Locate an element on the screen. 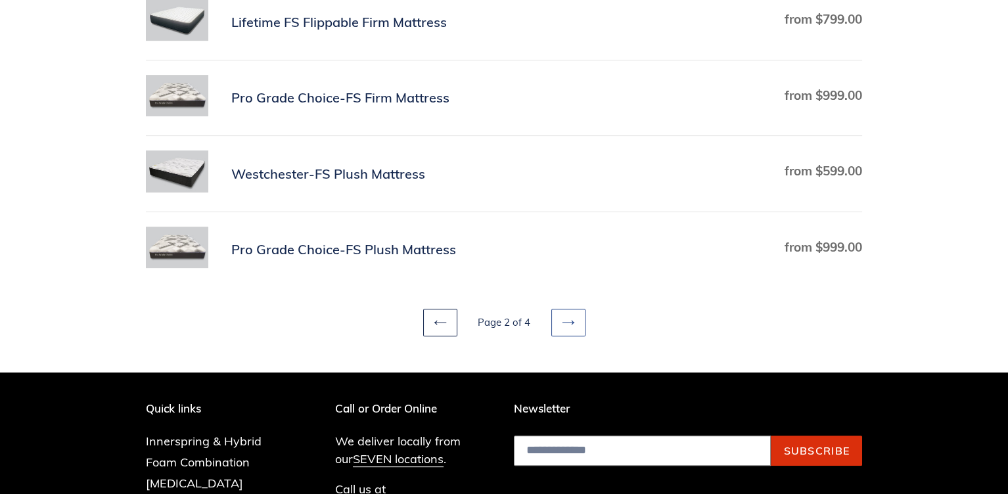 This screenshot has width=1008, height=494. button: Subscribe is located at coordinates (816, 451).